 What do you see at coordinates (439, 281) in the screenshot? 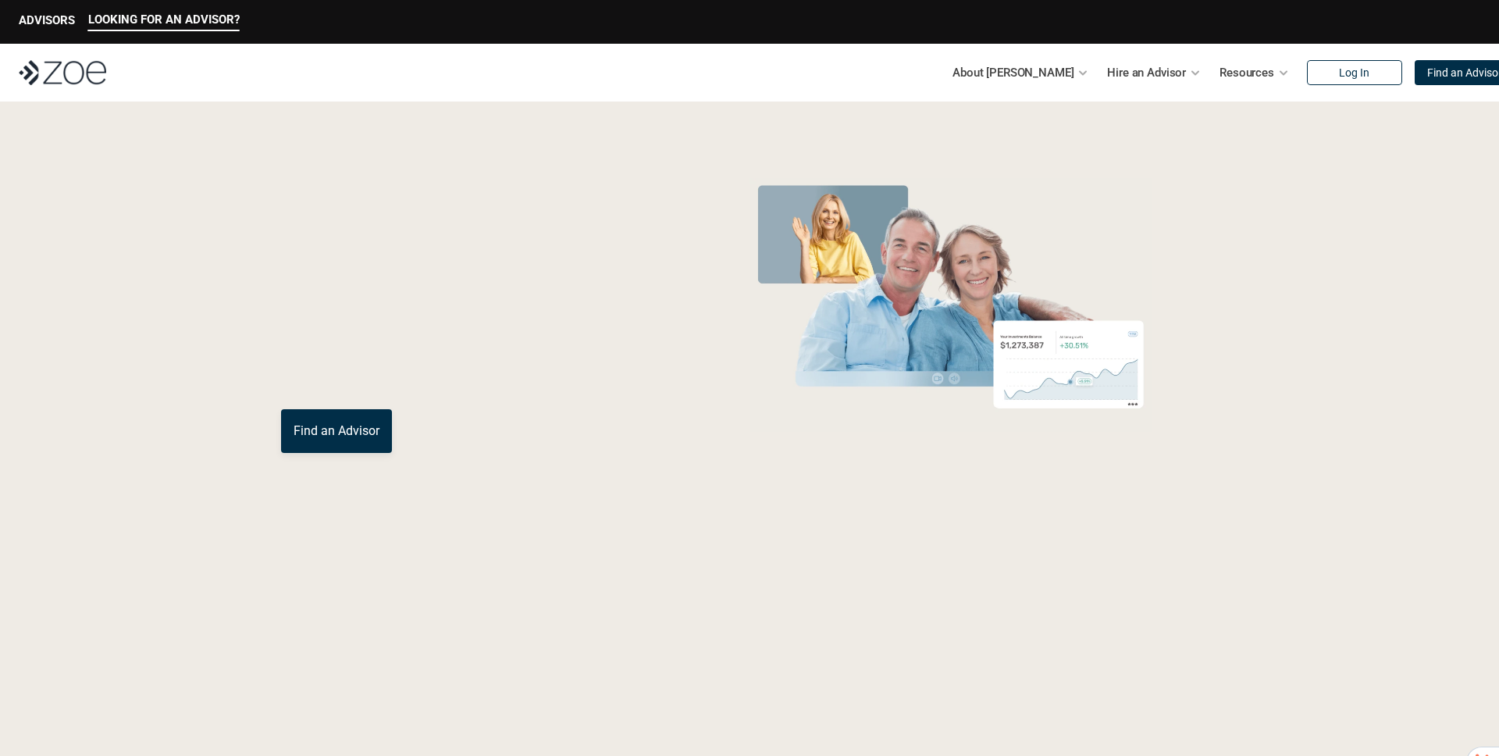
I see `span: with a Financial Advisor` at bounding box center [439, 281].